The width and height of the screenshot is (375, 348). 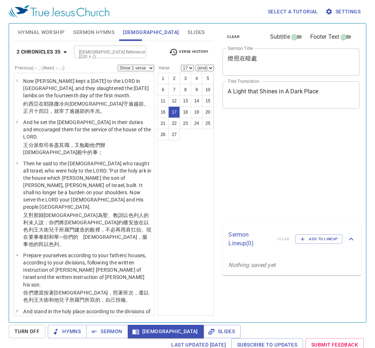 I want to click on wh5971: 以色列, so click(x=54, y=244).